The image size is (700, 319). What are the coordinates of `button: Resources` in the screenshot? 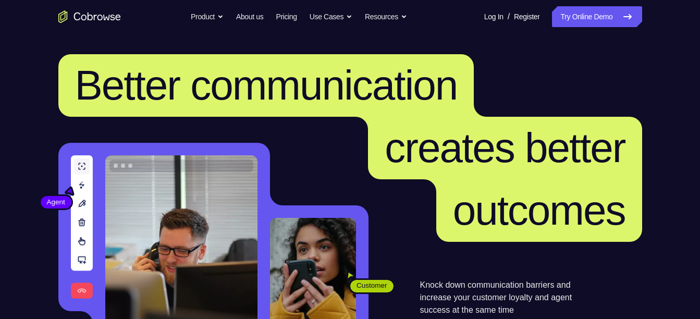 It's located at (385, 17).